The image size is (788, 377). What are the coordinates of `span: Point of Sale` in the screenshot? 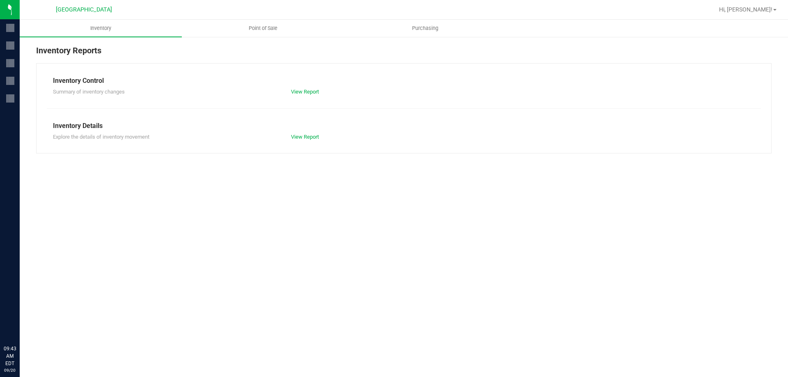 It's located at (263, 28).